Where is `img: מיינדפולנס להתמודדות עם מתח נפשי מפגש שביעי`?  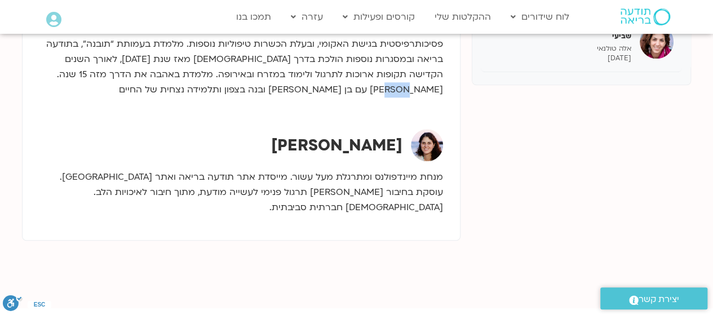 img: מיינדפולנס להתמודדות עם מתח נפשי מפגש שביעי is located at coordinates (657, 42).